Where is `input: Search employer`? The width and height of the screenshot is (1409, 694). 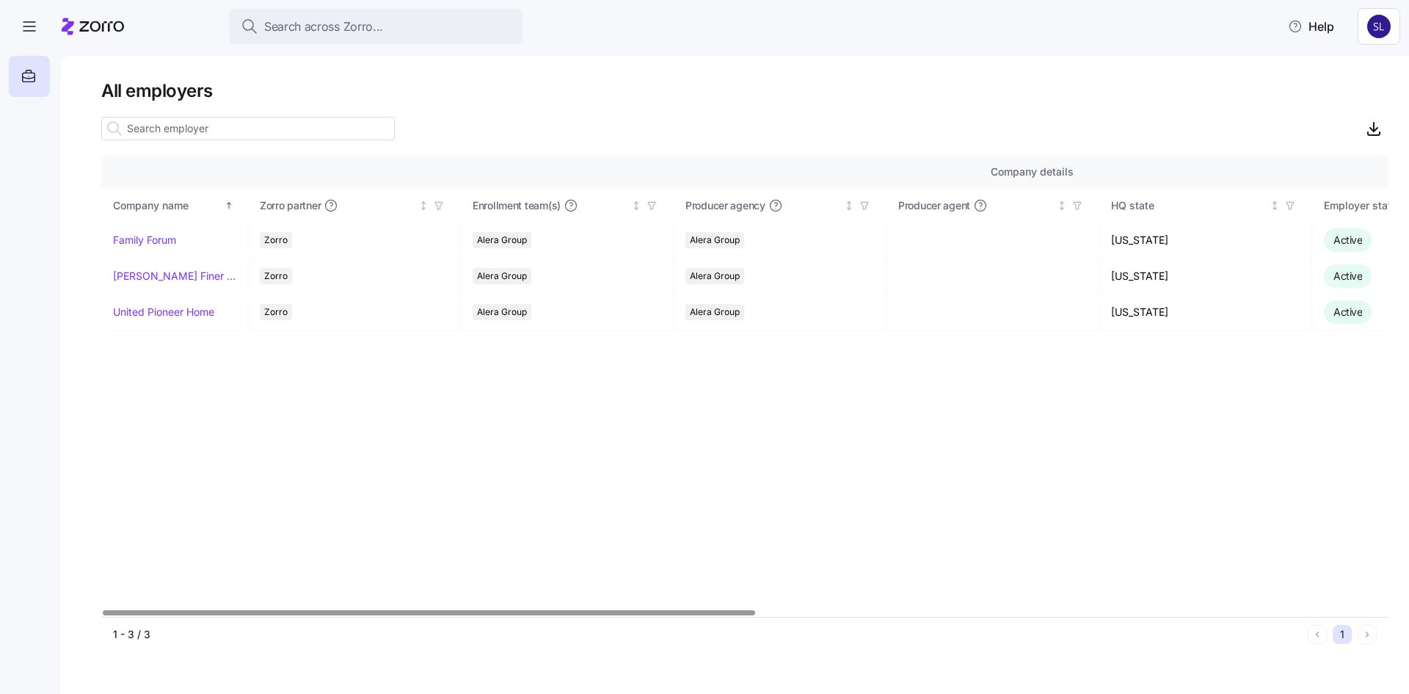
input: Search employer is located at coordinates (248, 128).